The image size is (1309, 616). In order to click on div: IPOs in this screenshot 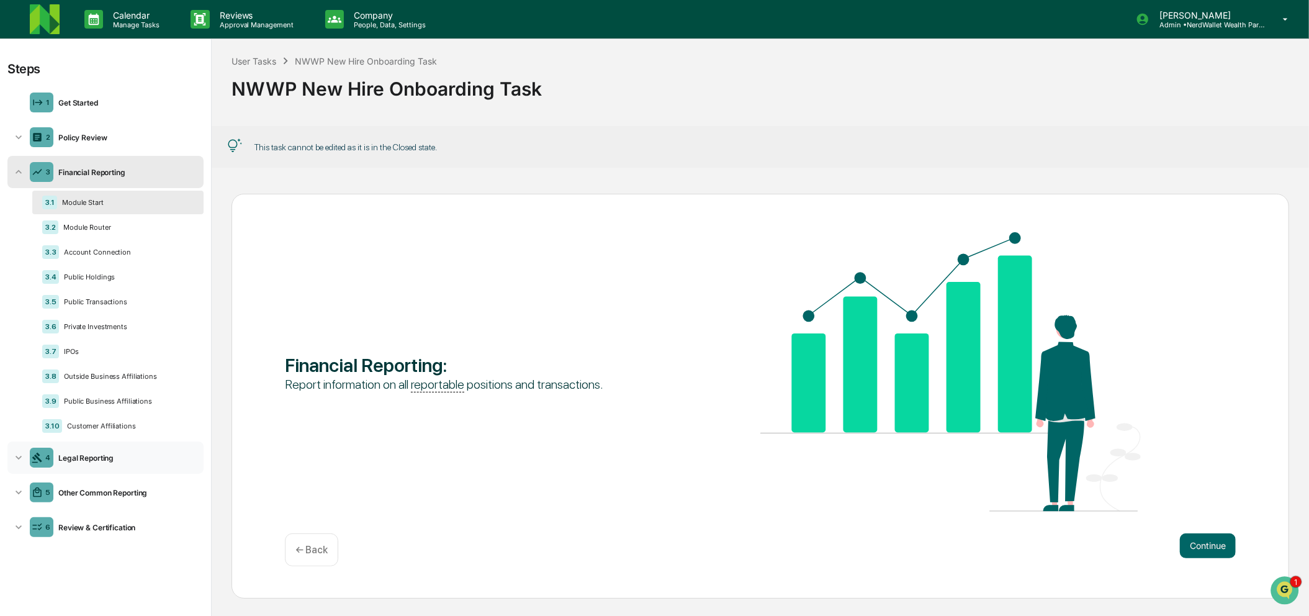, I will do `click(126, 351)`.